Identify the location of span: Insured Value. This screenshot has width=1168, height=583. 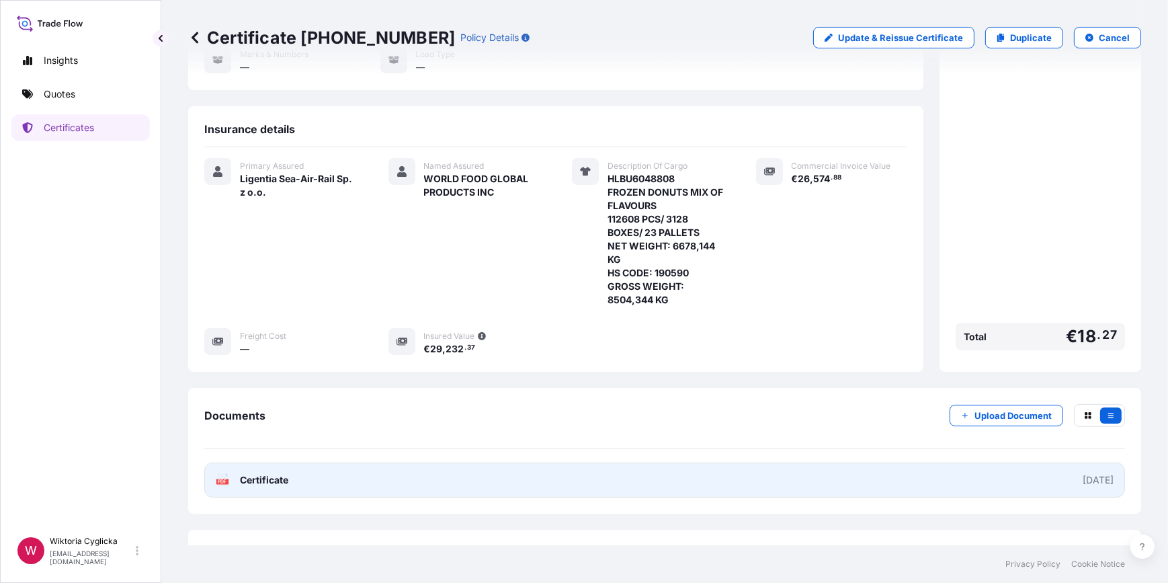
(450, 336).